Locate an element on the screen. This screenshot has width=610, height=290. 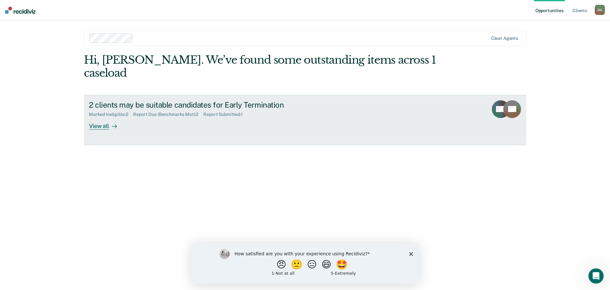
button: DG is located at coordinates (600, 10).